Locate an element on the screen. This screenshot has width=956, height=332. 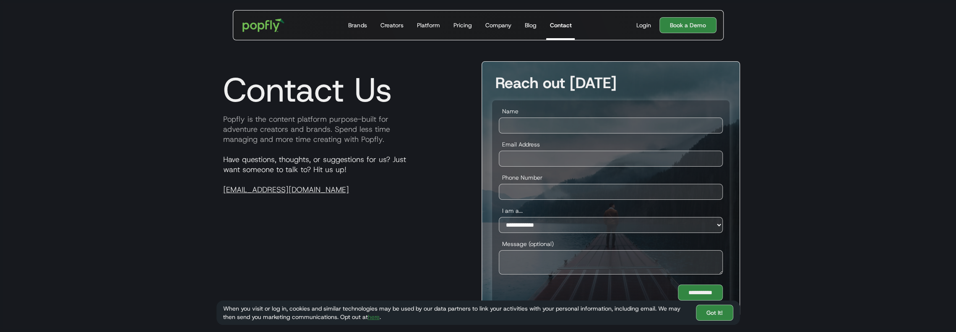
a: Book a Demo is located at coordinates (688, 25).